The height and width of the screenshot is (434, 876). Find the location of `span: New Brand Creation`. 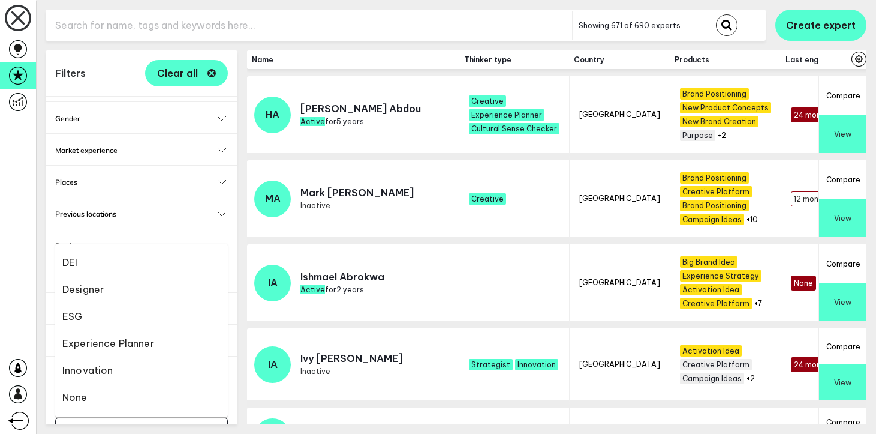

span: New Brand Creation is located at coordinates (719, 121).